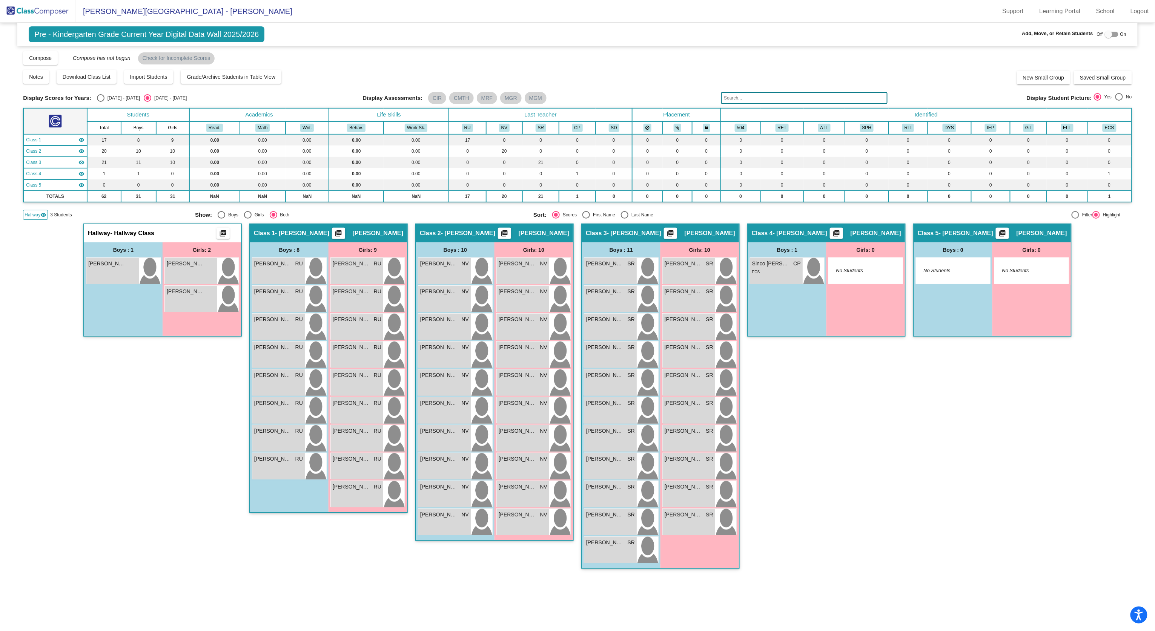 This screenshot has height=631, width=1155. Describe the element at coordinates (437, 98) in the screenshot. I see `mat-chip: CIR` at that location.